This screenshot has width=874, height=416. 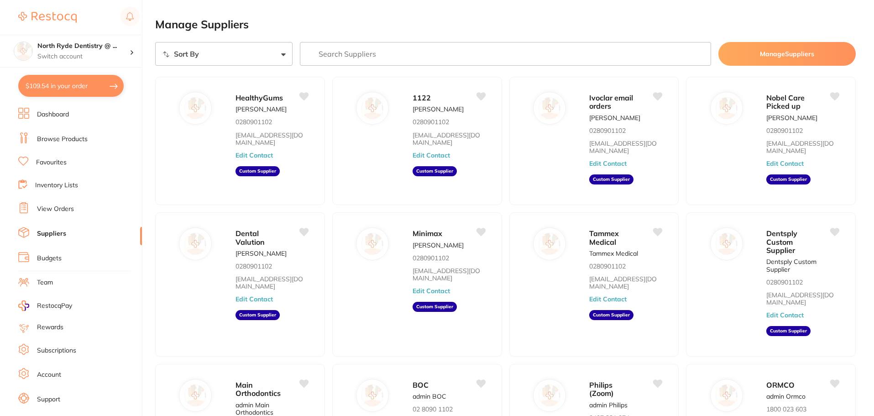 I want to click on img: Dentsply Custom Supplier, so click(x=726, y=244).